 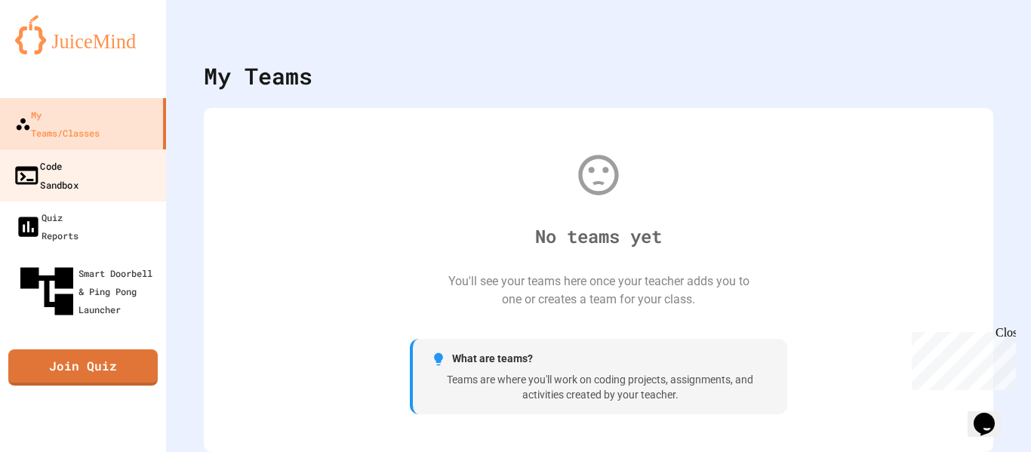 I want to click on div: No teams yet, so click(x=598, y=236).